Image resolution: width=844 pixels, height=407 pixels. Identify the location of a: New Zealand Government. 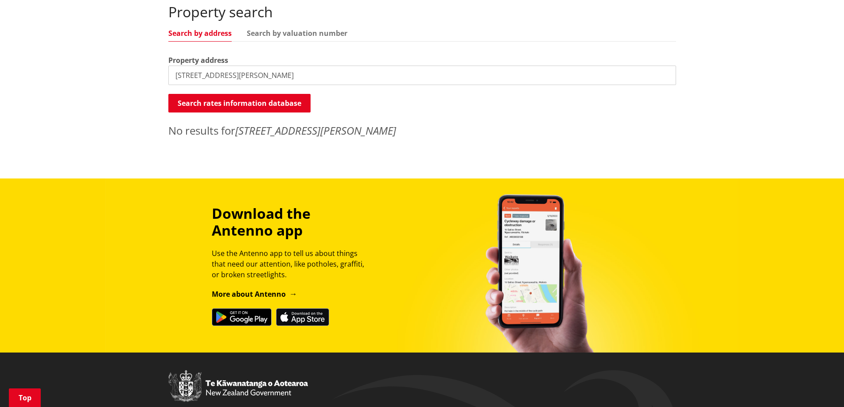
(238, 394).